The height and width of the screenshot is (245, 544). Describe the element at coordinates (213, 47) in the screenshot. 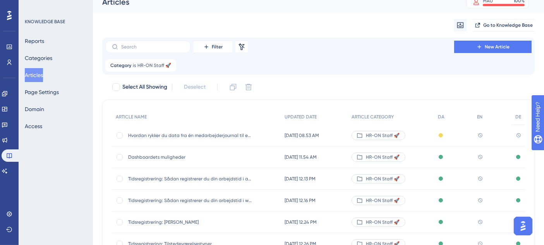

I see `button: Filter` at that location.